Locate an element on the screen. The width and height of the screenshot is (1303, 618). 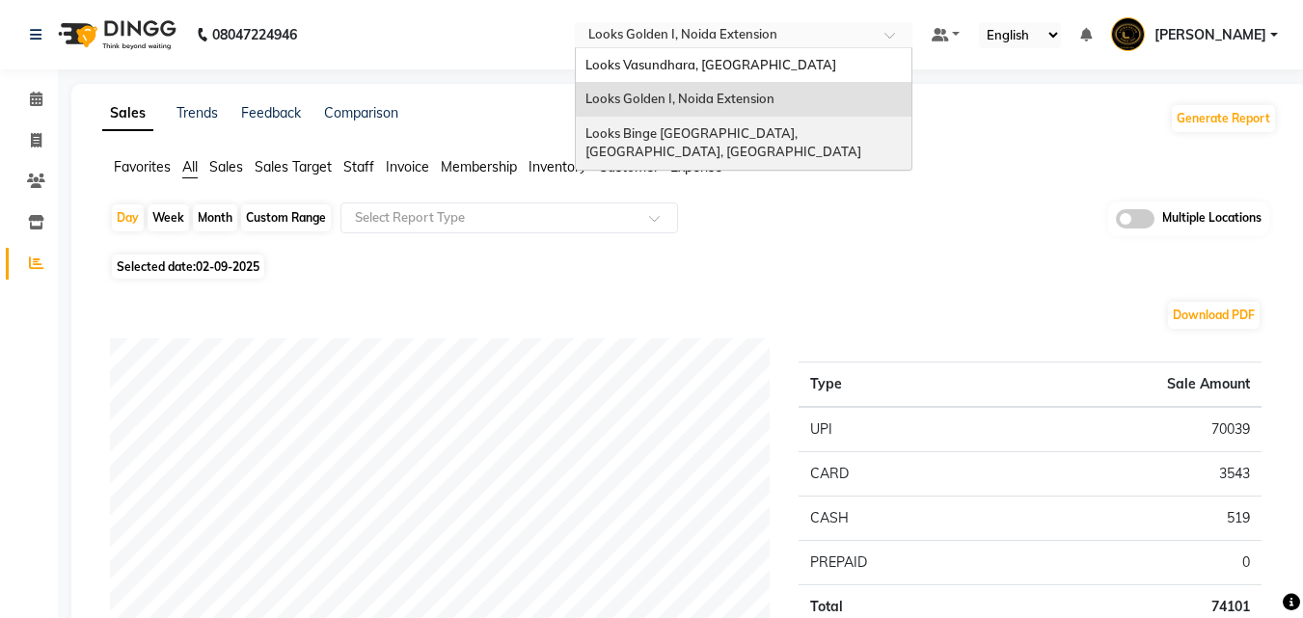
td: 0 is located at coordinates (1129, 562).